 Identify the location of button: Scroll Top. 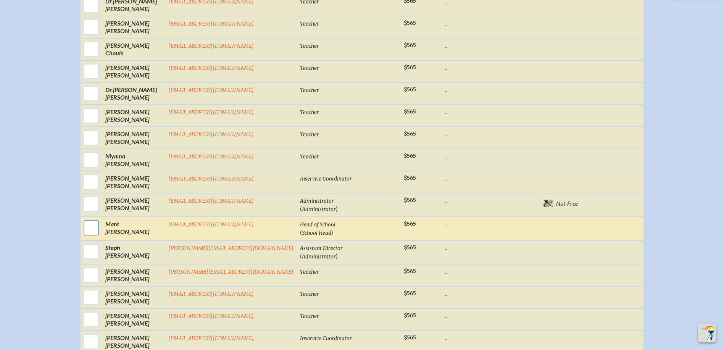
(707, 333).